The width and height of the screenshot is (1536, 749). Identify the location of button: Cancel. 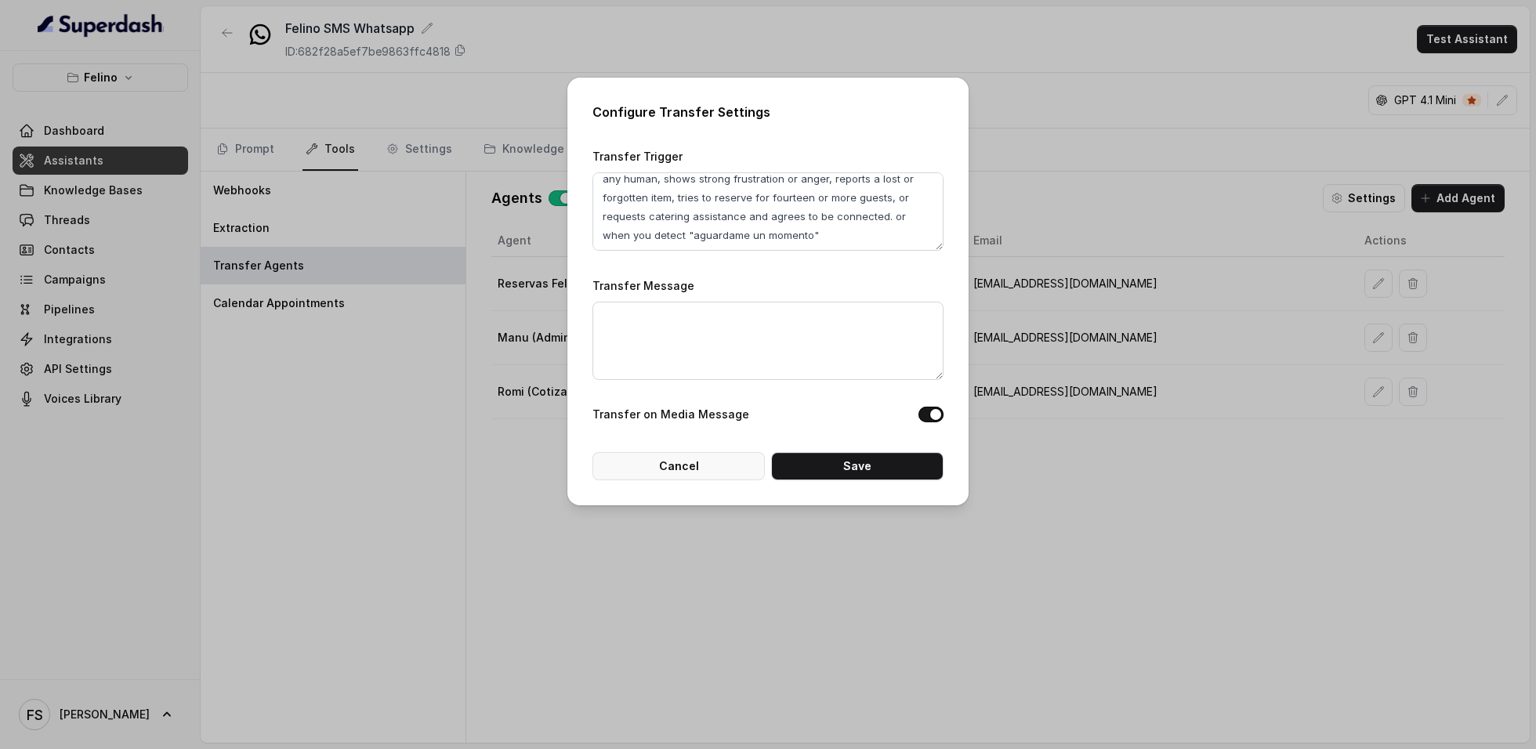
(679, 466).